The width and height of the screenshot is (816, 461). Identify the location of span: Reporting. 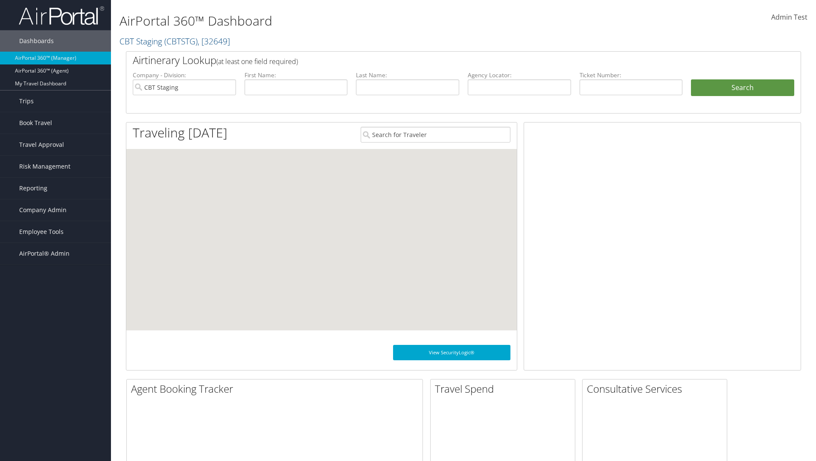
(33, 188).